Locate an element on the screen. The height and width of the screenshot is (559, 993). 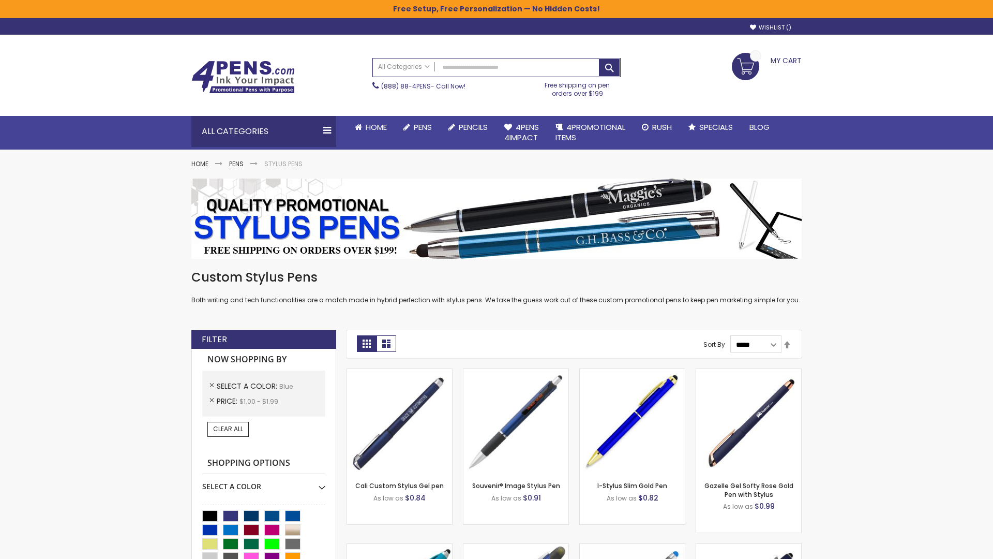
strong: Shopping Options is located at coordinates (264, 463).